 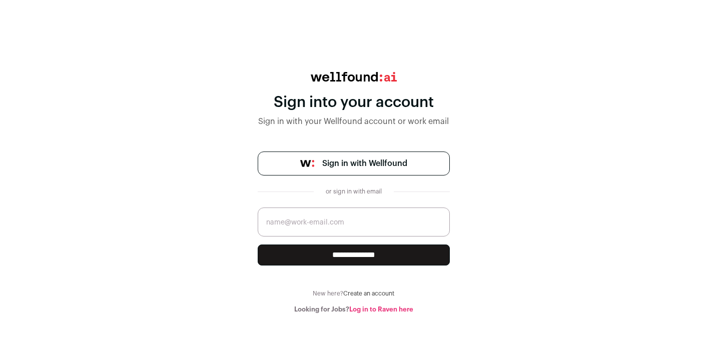 I want to click on a: Sign in with Wellfound, so click(x=354, y=164).